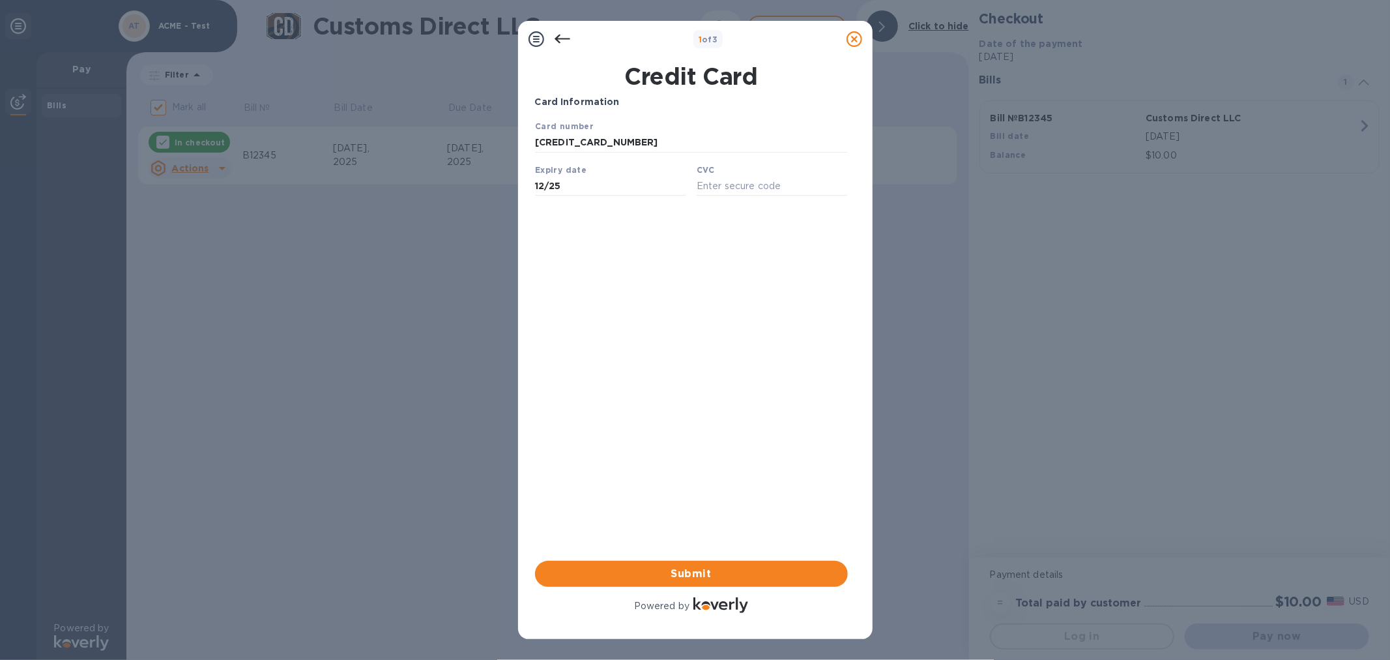  Describe the element at coordinates (237, 66) in the screenshot. I see `input: Enter secure code` at that location.